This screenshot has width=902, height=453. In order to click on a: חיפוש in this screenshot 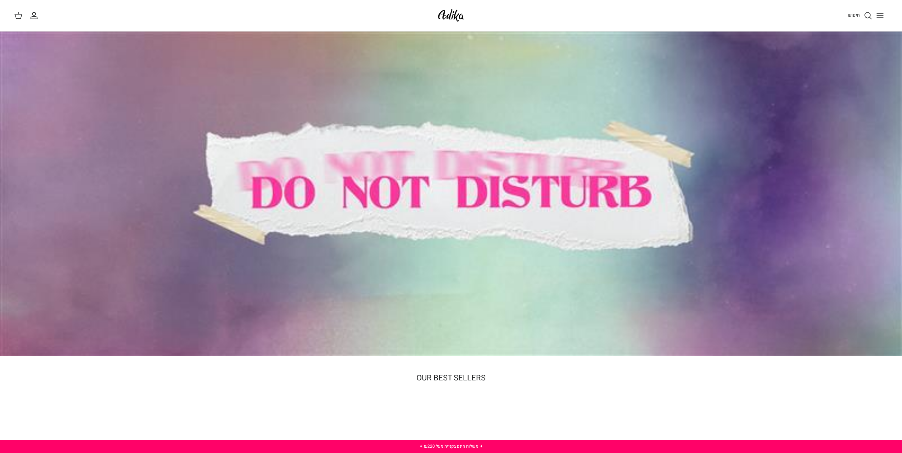, I will do `click(860, 16)`.